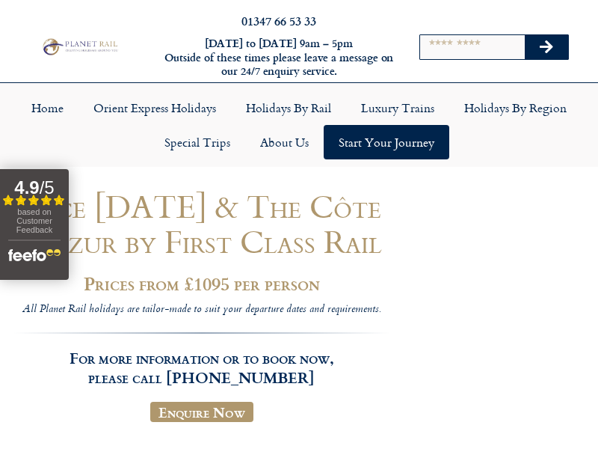 This screenshot has height=449, width=598. What do you see at coordinates (515, 108) in the screenshot?
I see `a: Holidays by Region` at bounding box center [515, 108].